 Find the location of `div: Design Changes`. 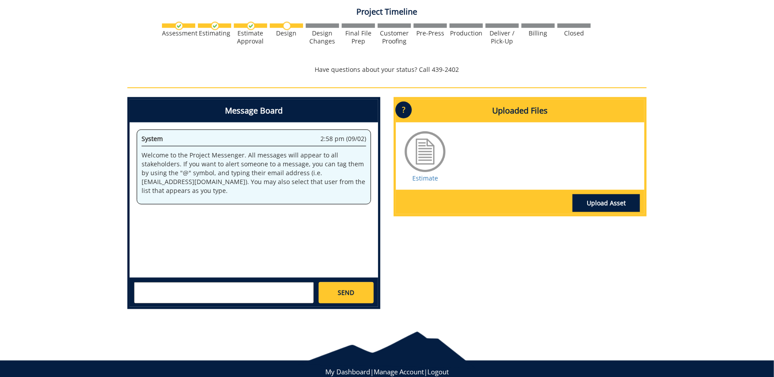

div: Design Changes is located at coordinates (322, 37).